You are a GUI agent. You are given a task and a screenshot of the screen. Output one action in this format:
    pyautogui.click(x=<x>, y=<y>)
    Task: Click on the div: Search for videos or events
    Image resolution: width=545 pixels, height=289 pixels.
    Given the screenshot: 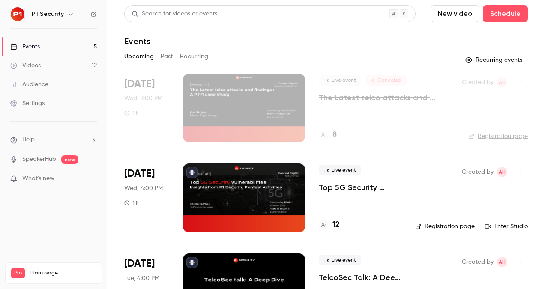 What is the action you would take?
    pyautogui.click(x=174, y=14)
    